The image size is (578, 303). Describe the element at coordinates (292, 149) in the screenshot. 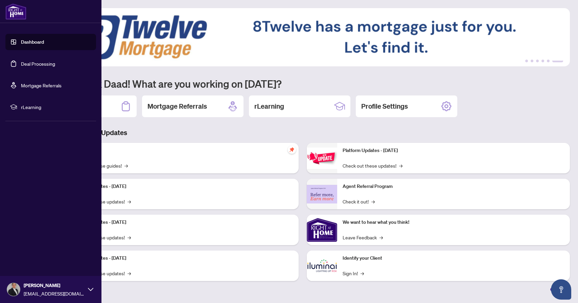

I see `span: pushpin` at that location.